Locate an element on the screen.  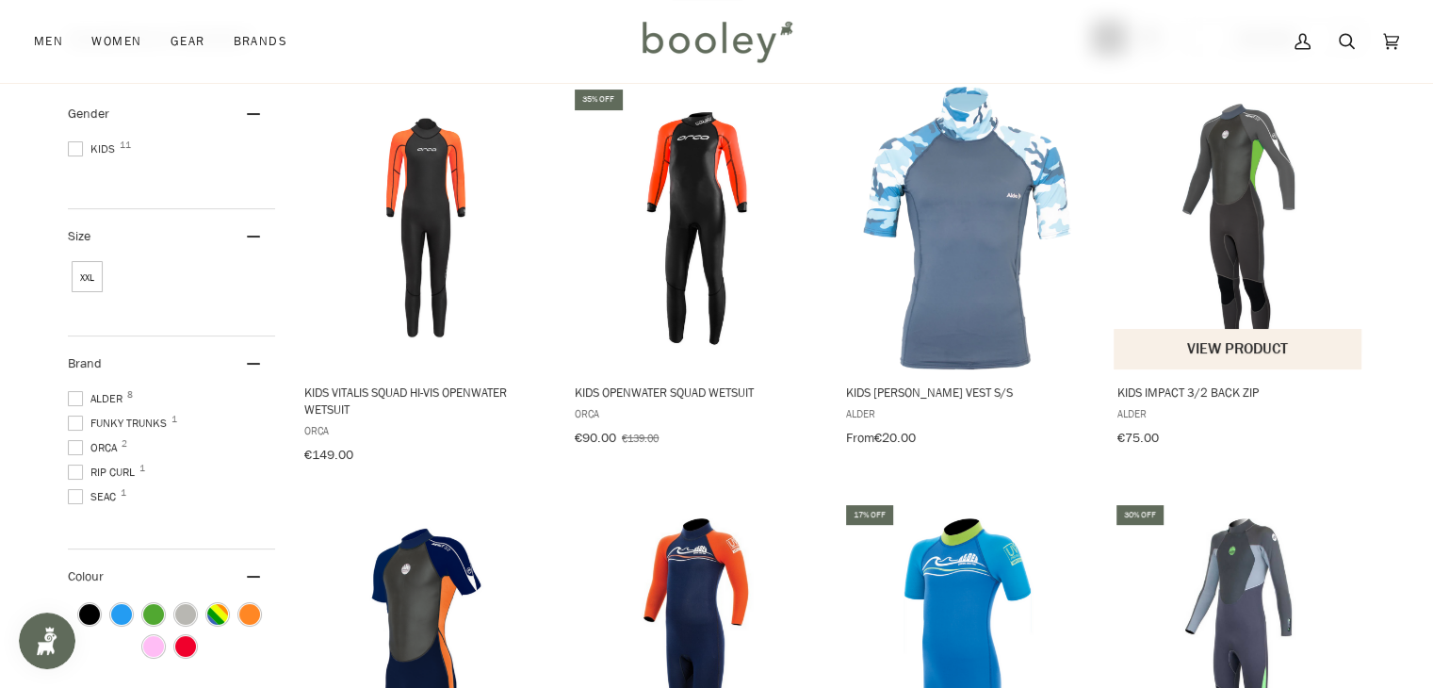
span: Kids Openwater Squad Wetsuit is located at coordinates (696, 392).